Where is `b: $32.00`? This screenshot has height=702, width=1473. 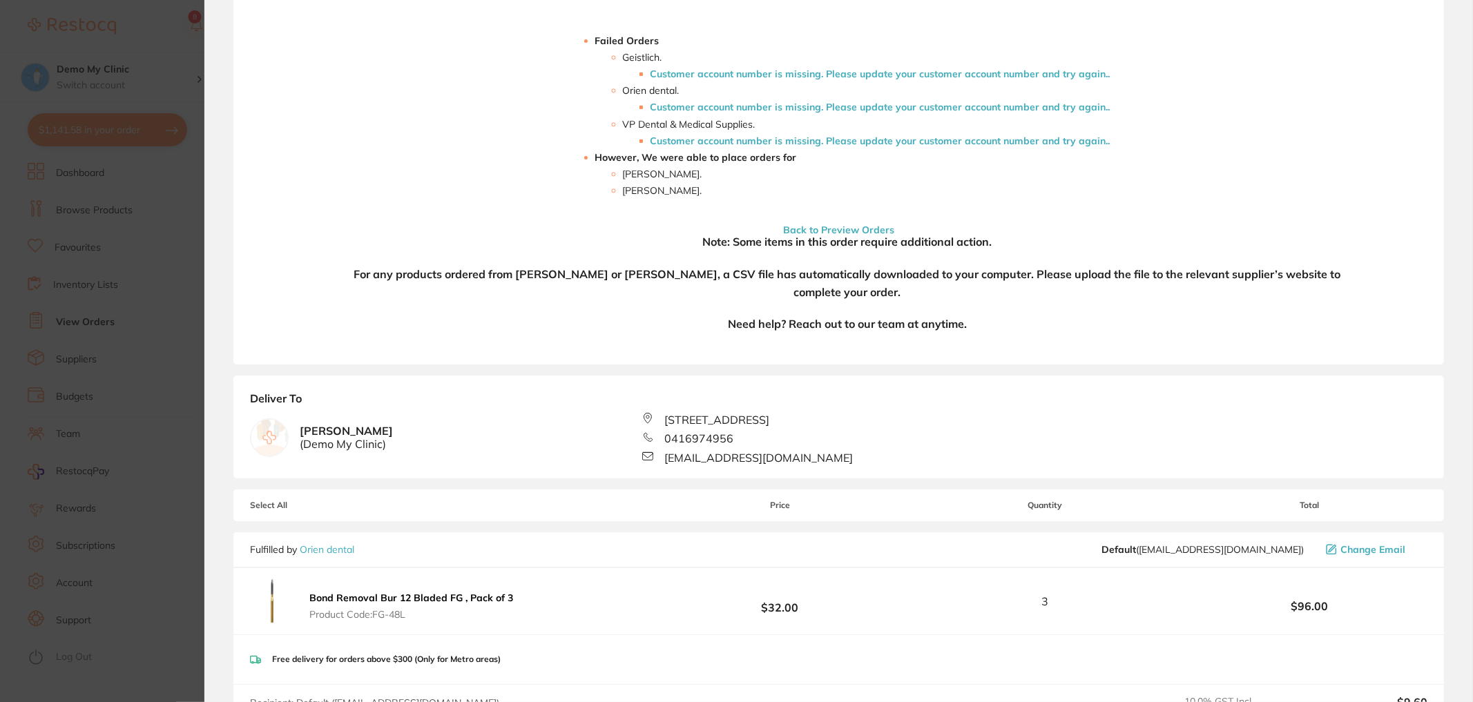 b: $32.00 is located at coordinates (779, 601).